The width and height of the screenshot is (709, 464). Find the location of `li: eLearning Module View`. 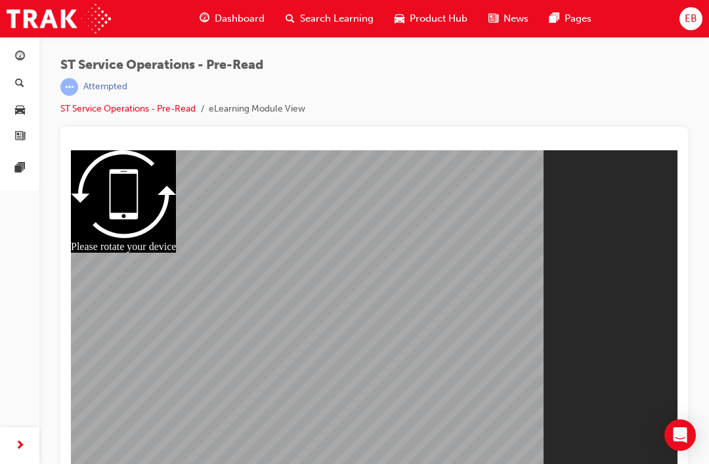

li: eLearning Module View is located at coordinates (257, 109).